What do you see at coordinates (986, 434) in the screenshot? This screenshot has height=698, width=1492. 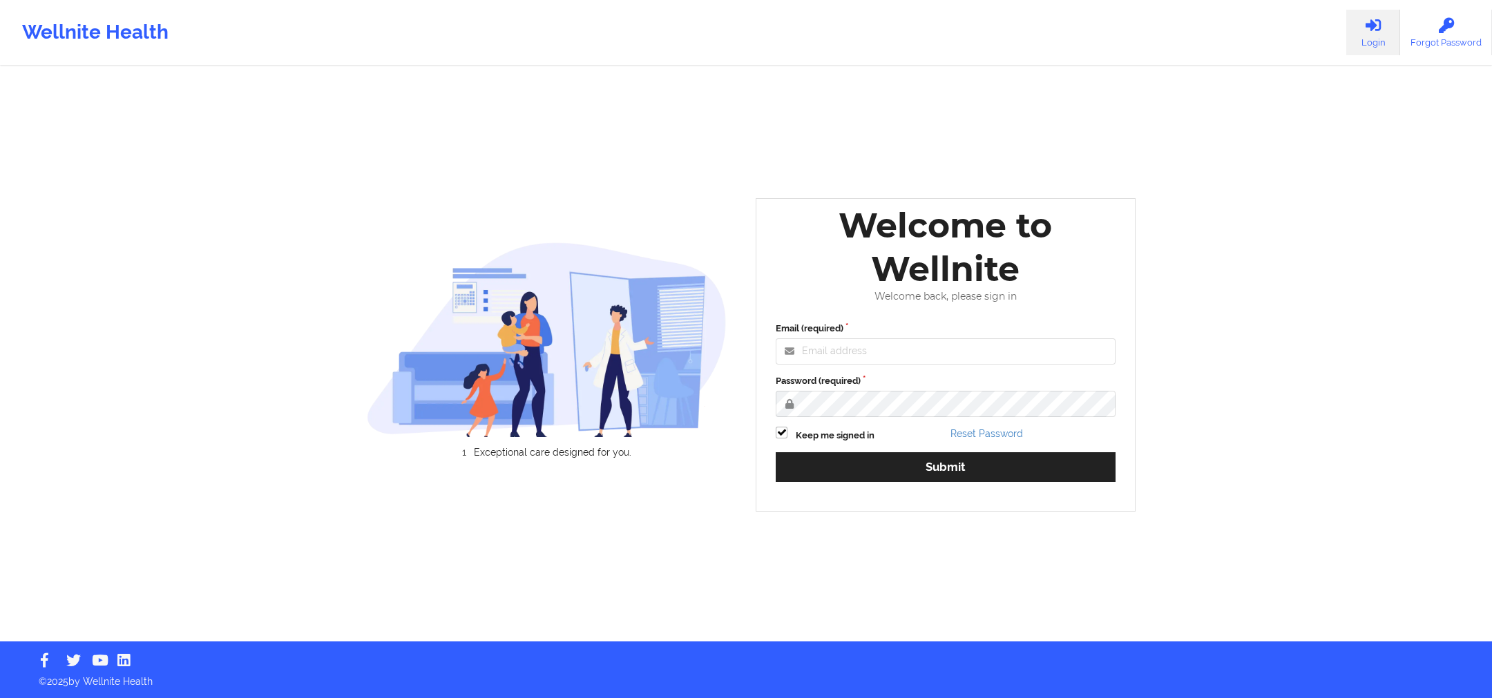 I see `a: Reset Password` at bounding box center [986, 434].